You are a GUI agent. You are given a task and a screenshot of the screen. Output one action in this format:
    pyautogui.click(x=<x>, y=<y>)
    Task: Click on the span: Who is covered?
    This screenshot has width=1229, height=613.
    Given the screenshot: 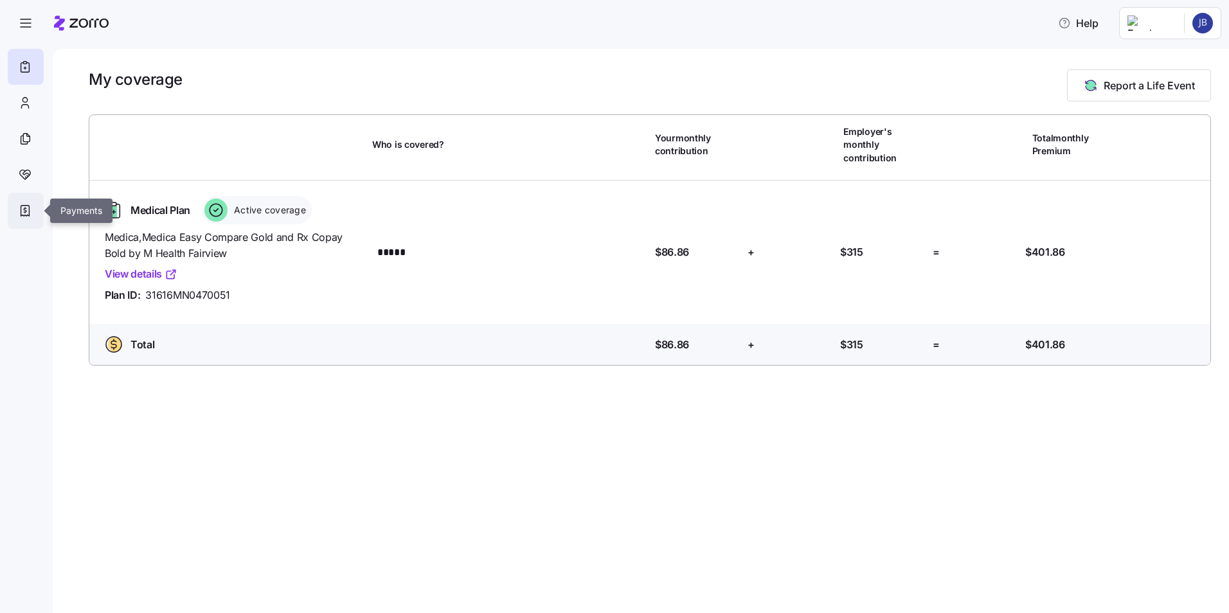 What is the action you would take?
    pyautogui.click(x=408, y=145)
    